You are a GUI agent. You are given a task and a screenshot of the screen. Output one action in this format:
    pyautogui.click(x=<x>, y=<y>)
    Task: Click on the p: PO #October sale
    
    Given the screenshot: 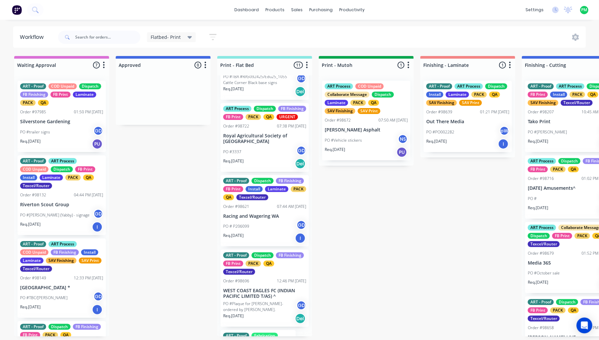 What is the action you would take?
    pyautogui.click(x=543, y=273)
    